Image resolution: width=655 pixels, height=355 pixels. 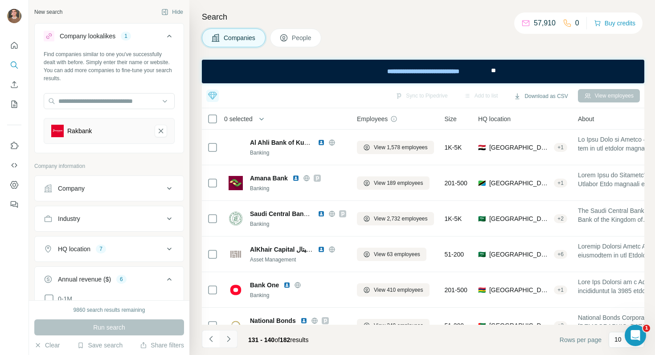 I want to click on button: Company lookalikes1, so click(x=109, y=38).